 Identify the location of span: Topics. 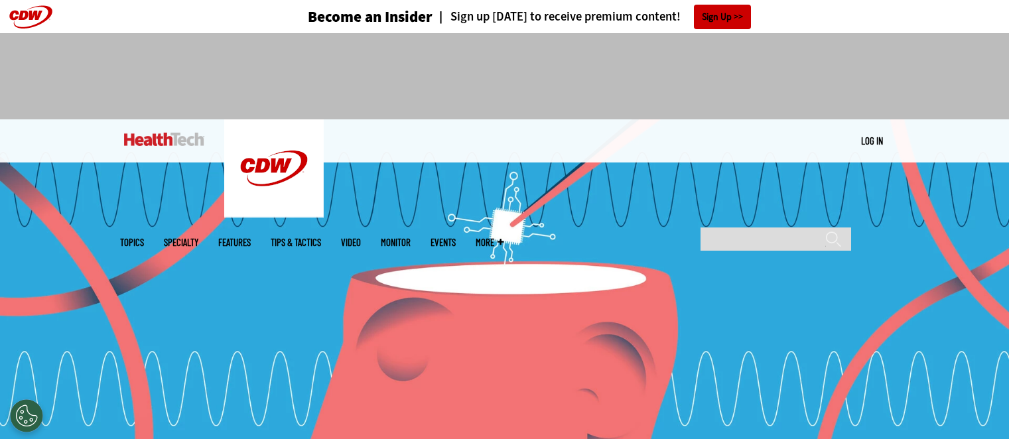
(132, 242).